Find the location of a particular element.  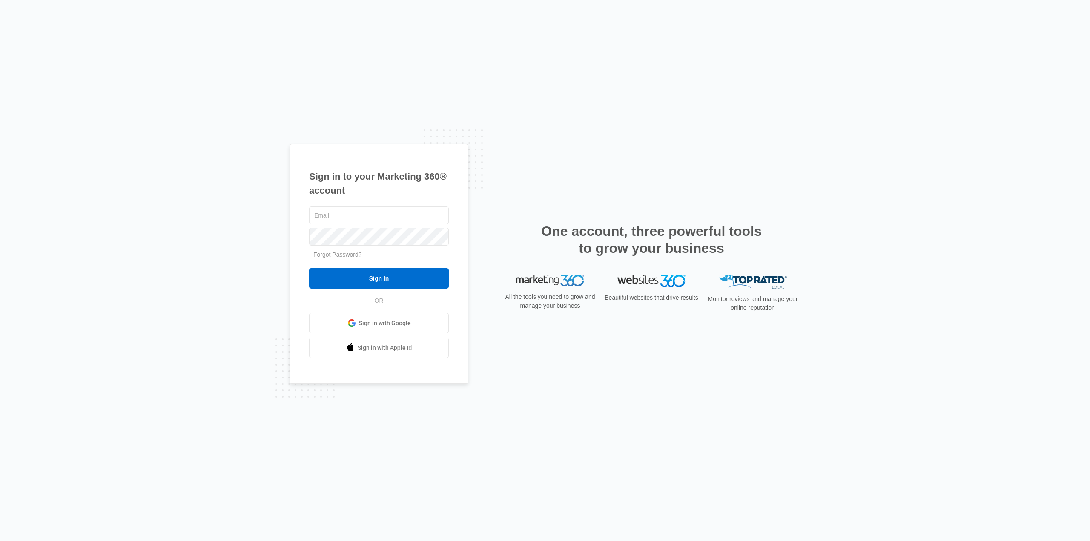

p: Monitor reviews and manage your online reputation is located at coordinates (753, 304).